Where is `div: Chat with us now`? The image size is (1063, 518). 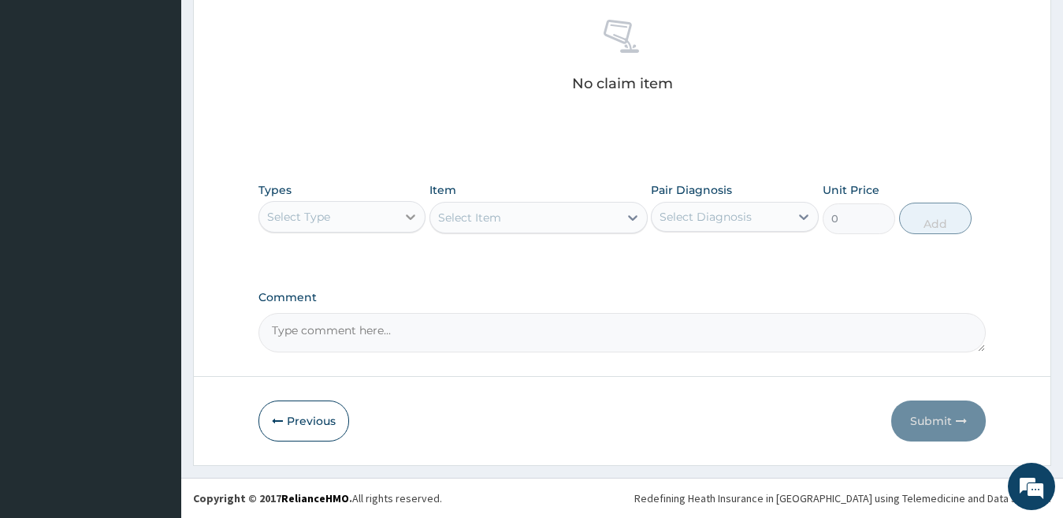 div: Chat with us now is located at coordinates (173, 98).